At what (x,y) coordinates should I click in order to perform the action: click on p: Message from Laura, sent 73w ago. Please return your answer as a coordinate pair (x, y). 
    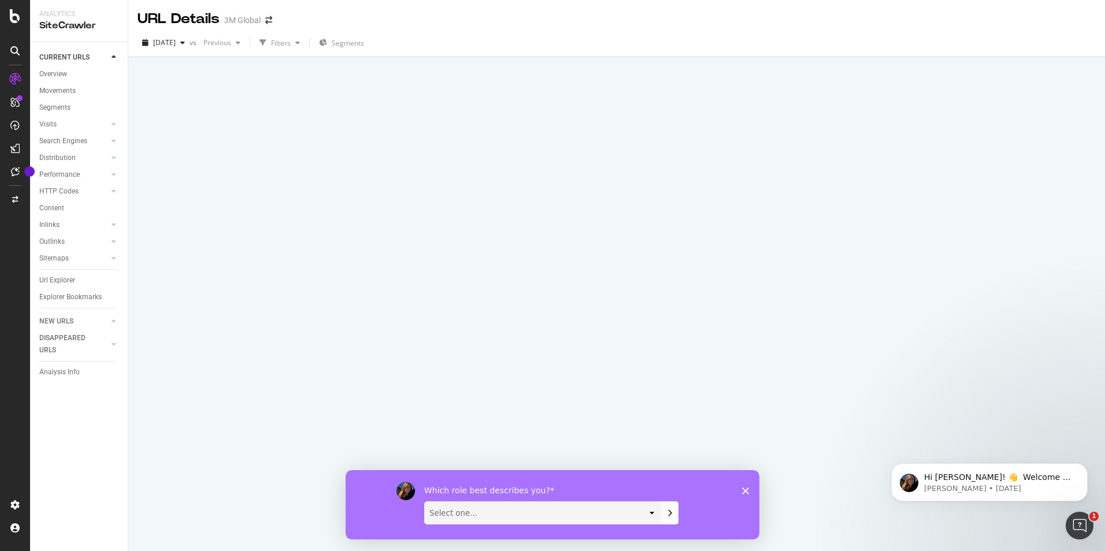
    Looking at the image, I should click on (125, 50).